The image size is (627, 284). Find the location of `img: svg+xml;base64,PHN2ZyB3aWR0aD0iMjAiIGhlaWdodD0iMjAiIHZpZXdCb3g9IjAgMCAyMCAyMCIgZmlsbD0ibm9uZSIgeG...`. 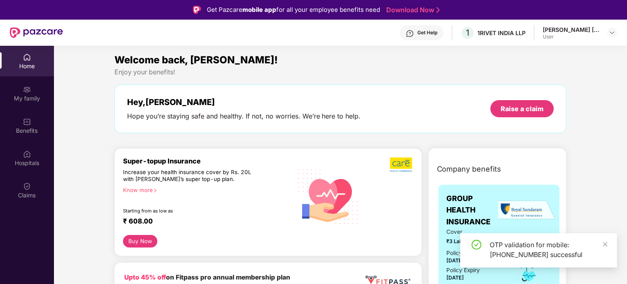

img: svg+xml;base64,PHN2ZyB3aWR0aD0iMjAiIGhlaWdodD0iMjAiIHZpZXdCb3g9IjAgMCAyMCAyMCIgZmlsbD0ibm9uZSIgeG... is located at coordinates (27, 89).